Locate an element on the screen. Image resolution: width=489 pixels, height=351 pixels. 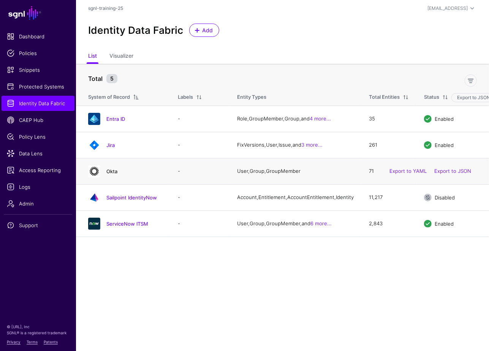
a: Protected Systems is located at coordinates (38, 87).